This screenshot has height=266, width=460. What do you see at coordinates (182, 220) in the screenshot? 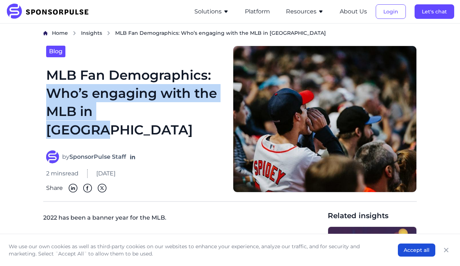
I see `p: 2022 has been a banner year for the MLB.` at bounding box center [182, 220].